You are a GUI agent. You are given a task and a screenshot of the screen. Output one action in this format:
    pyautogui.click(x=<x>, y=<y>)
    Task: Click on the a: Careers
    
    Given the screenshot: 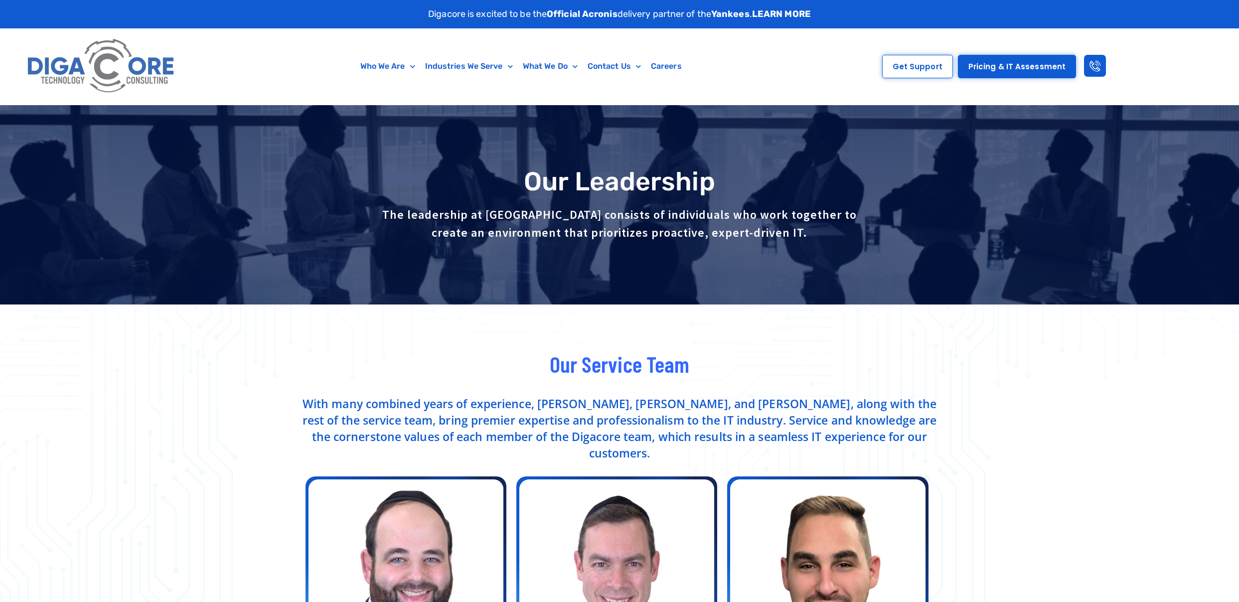 What is the action you would take?
    pyautogui.click(x=666, y=66)
    